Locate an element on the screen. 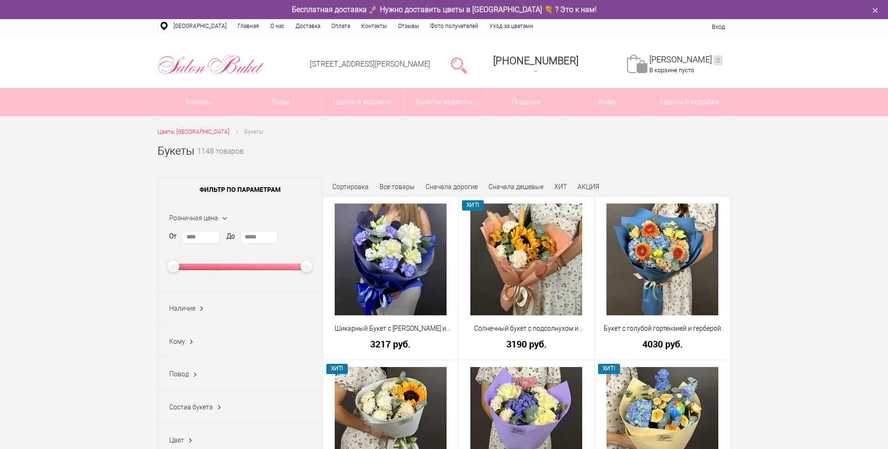 Image resolution: width=888 pixels, height=449 pixels. a: Розы is located at coordinates (280, 102).